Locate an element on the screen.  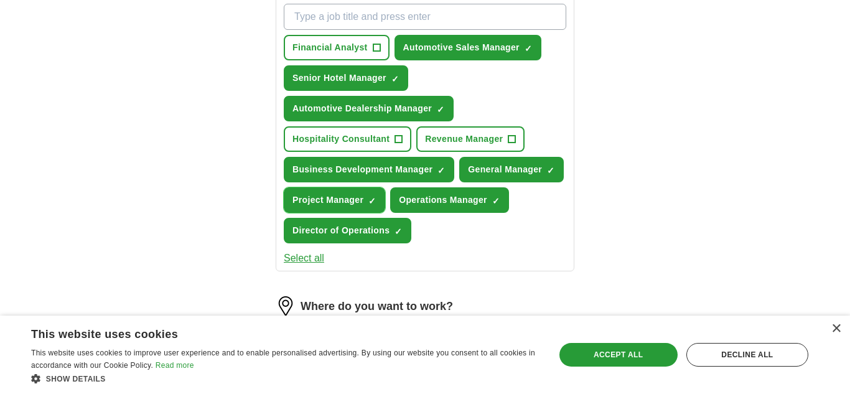
button: Hospitality Consultant is located at coordinates (347, 139).